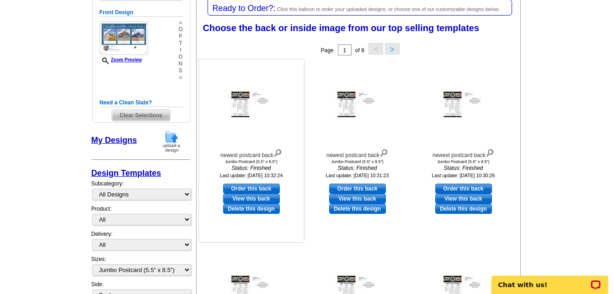  What do you see at coordinates (124, 38) in the screenshot?
I see `img: small-thumb.jpg` at bounding box center [124, 38].